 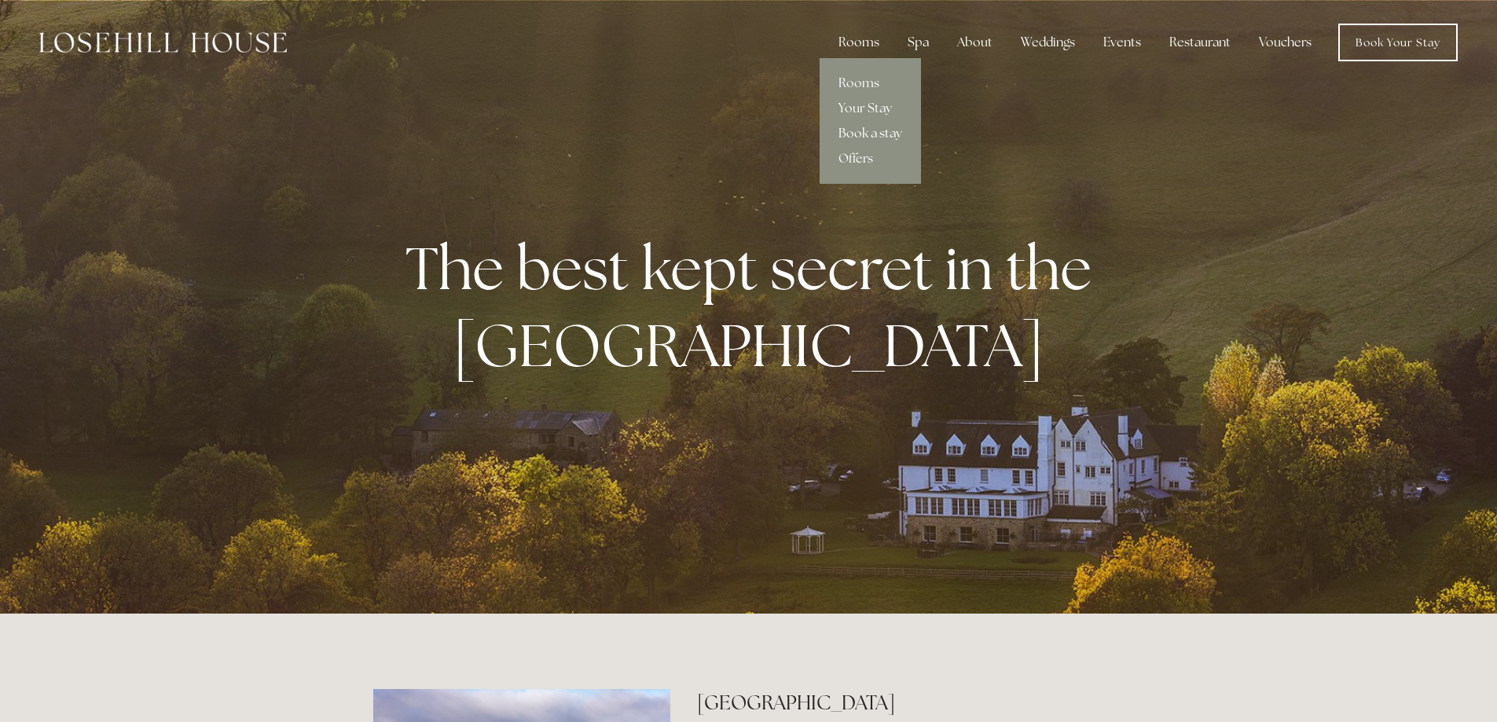 I want to click on a: Vouchers, so click(x=1285, y=42).